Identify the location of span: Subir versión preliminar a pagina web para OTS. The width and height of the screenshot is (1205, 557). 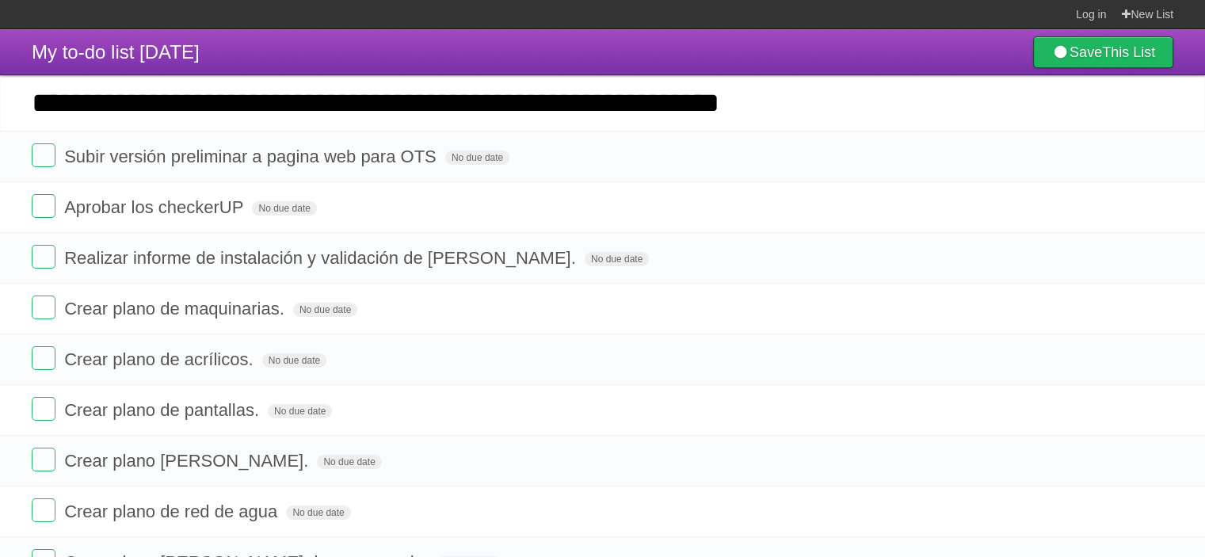
(252, 156).